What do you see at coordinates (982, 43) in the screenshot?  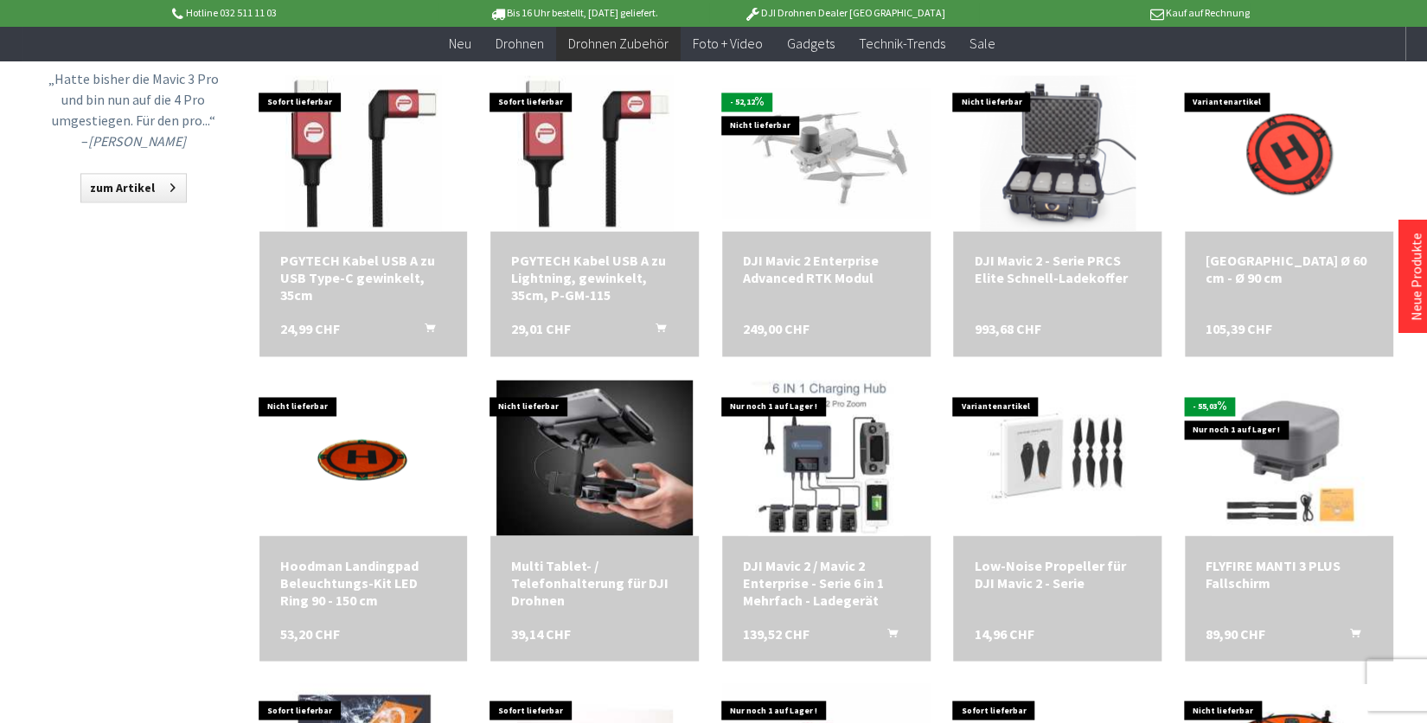 I see `a: Sale` at bounding box center [982, 43].